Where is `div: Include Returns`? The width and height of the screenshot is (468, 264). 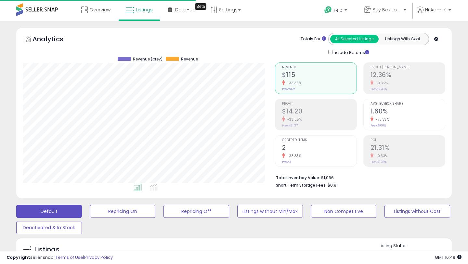
div: Include Returns is located at coordinates (350, 52).